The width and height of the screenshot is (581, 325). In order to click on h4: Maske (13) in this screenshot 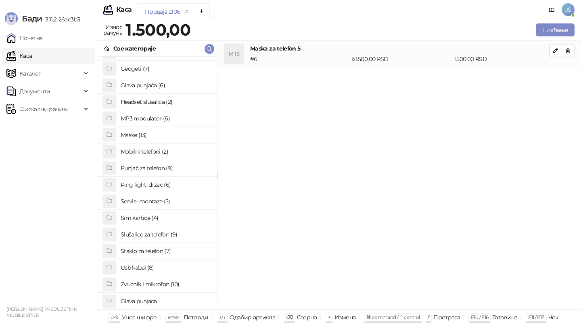, I will do `click(166, 135)`.